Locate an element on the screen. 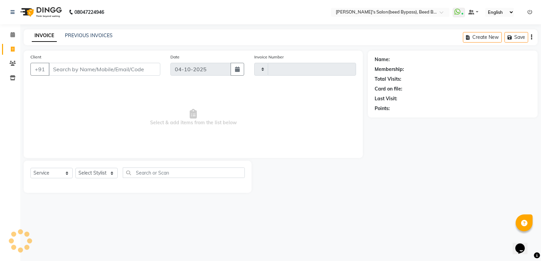  label: Client is located at coordinates (36, 57).